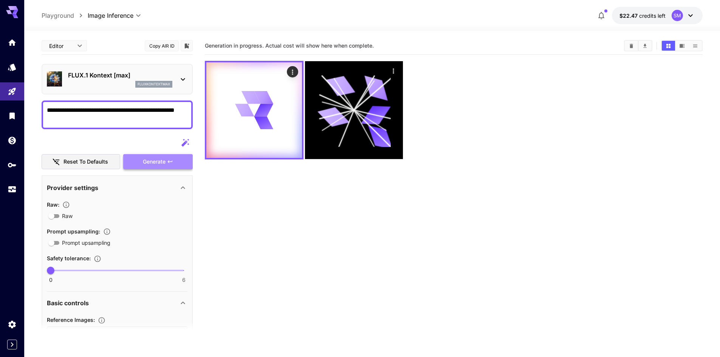 The height and width of the screenshot is (357, 720). What do you see at coordinates (682, 46) in the screenshot?
I see `button: Show media in video view` at bounding box center [682, 46].